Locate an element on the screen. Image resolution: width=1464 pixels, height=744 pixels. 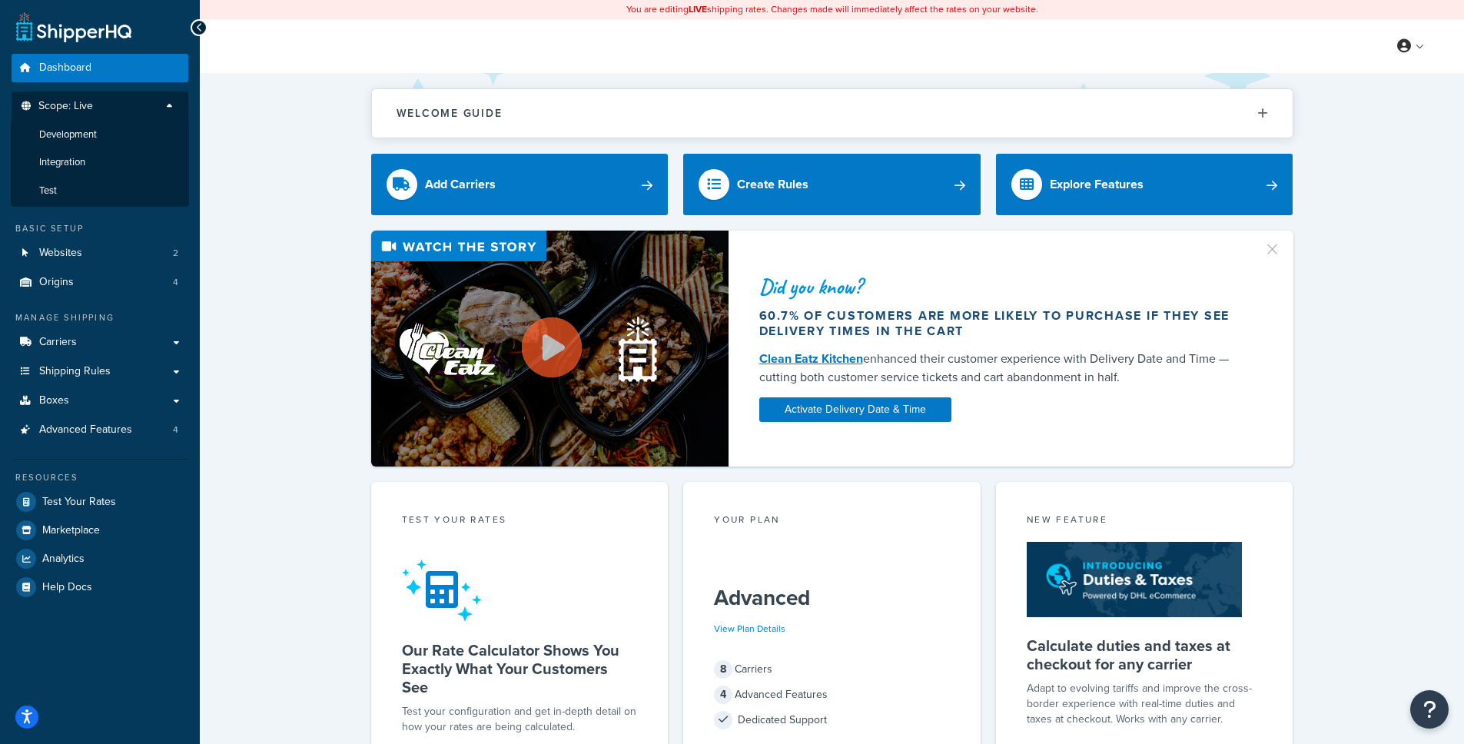
p: Adapt to evolving tariffs and improve the cross-border experience with real-time duties and taxes... is located at coordinates (1144, 704).